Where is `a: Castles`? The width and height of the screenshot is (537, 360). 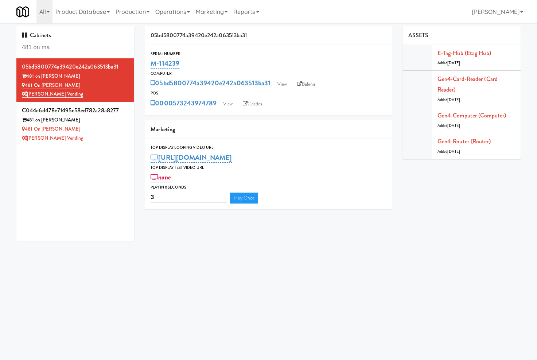
a: Castles is located at coordinates (252, 104).